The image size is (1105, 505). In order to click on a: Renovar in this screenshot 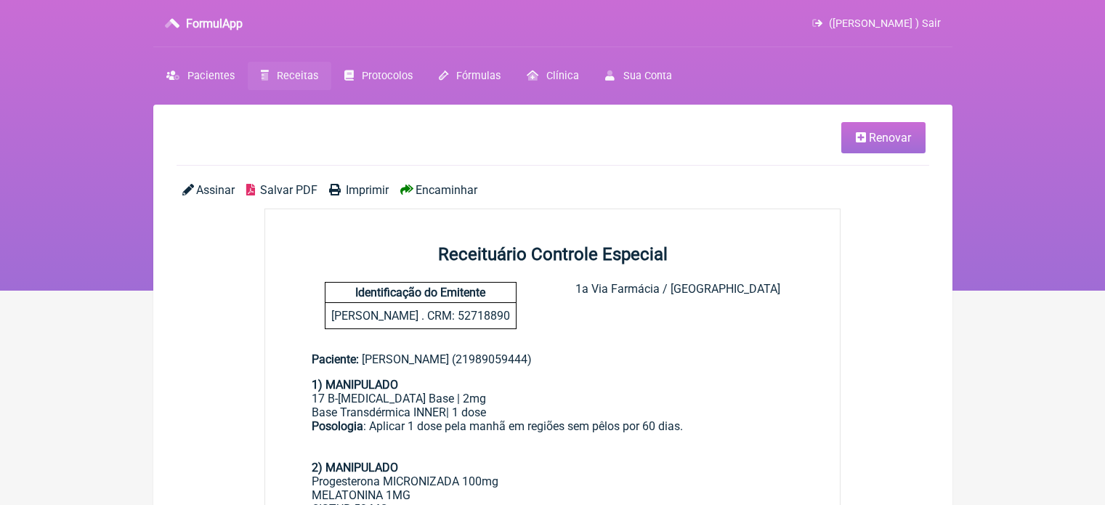, I will do `click(883, 137)`.